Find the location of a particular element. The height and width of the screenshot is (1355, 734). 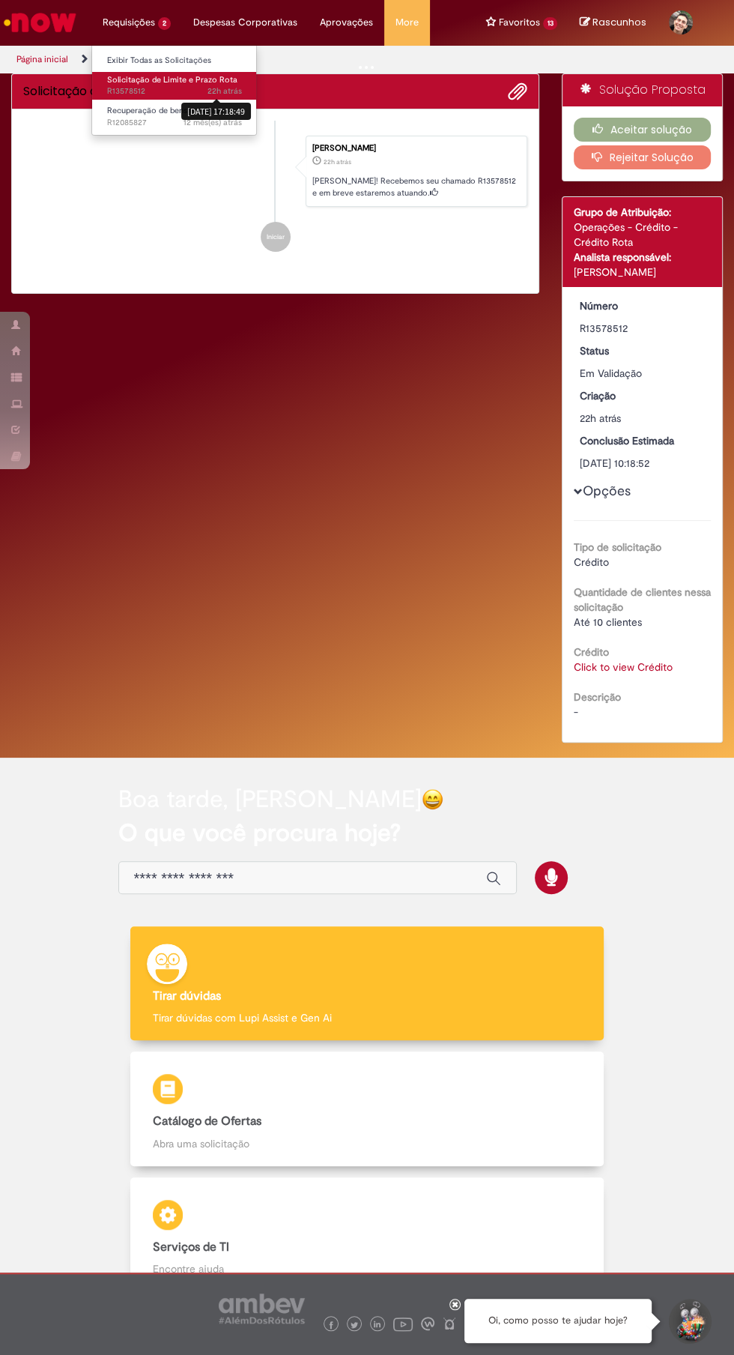

img: happy-face.png is located at coordinates (432, 799).